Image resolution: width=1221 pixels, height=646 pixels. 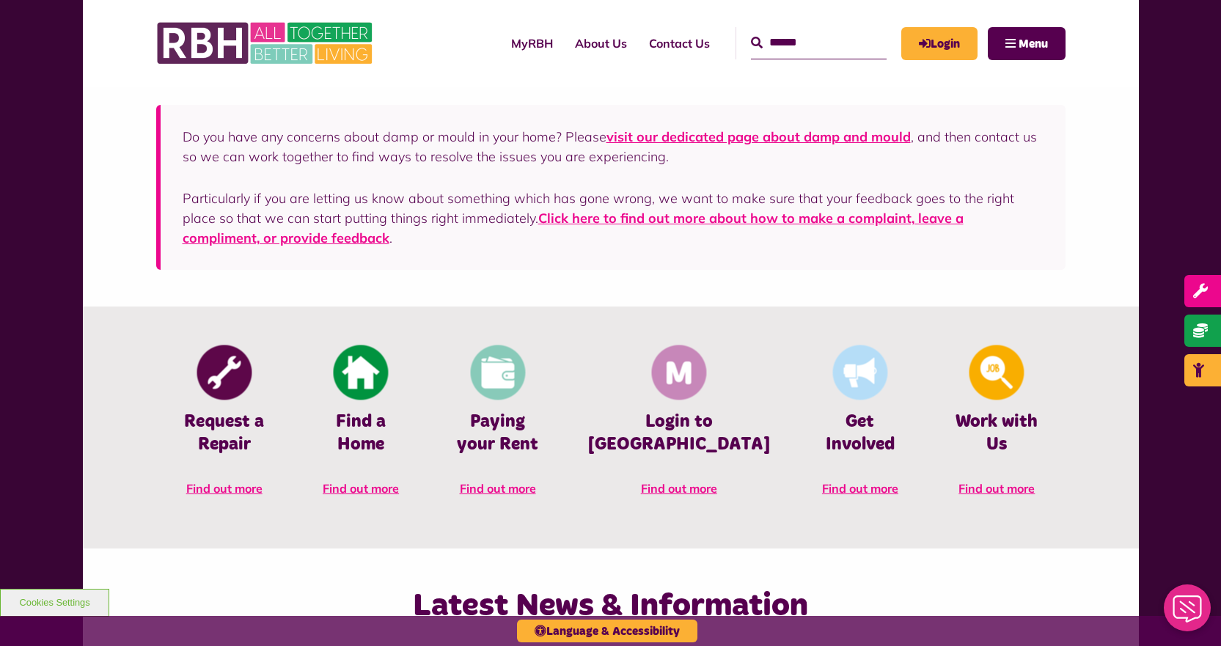 I want to click on button: Language & Accessibility, so click(x=607, y=631).